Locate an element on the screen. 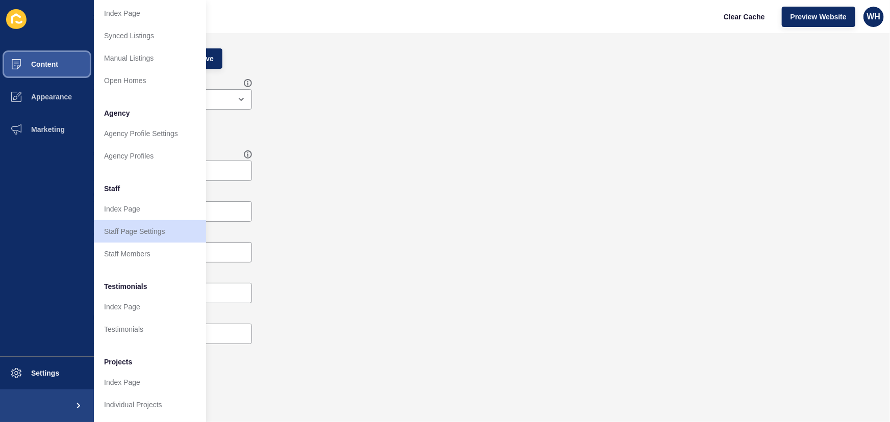 This screenshot has width=890, height=422. span: Staff is located at coordinates (112, 189).